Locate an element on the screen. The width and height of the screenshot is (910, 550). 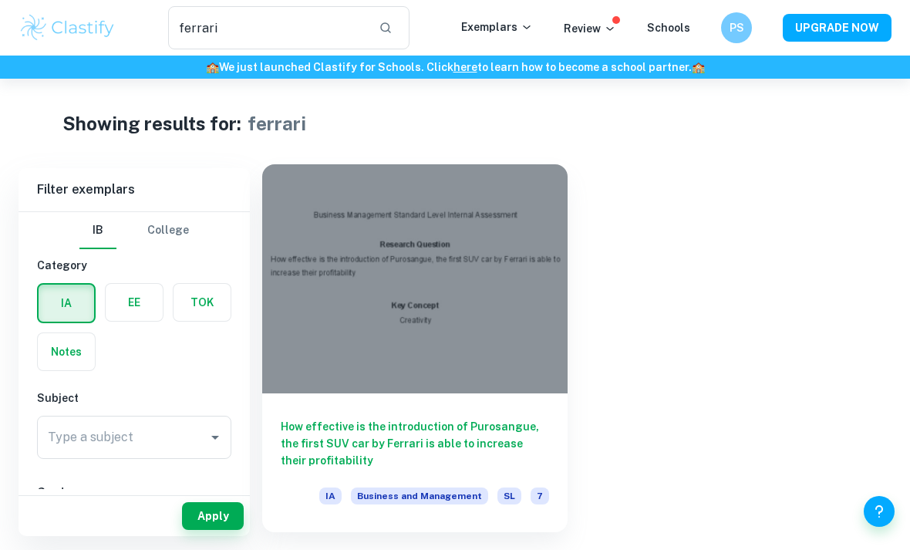
span: IA is located at coordinates (330, 496).